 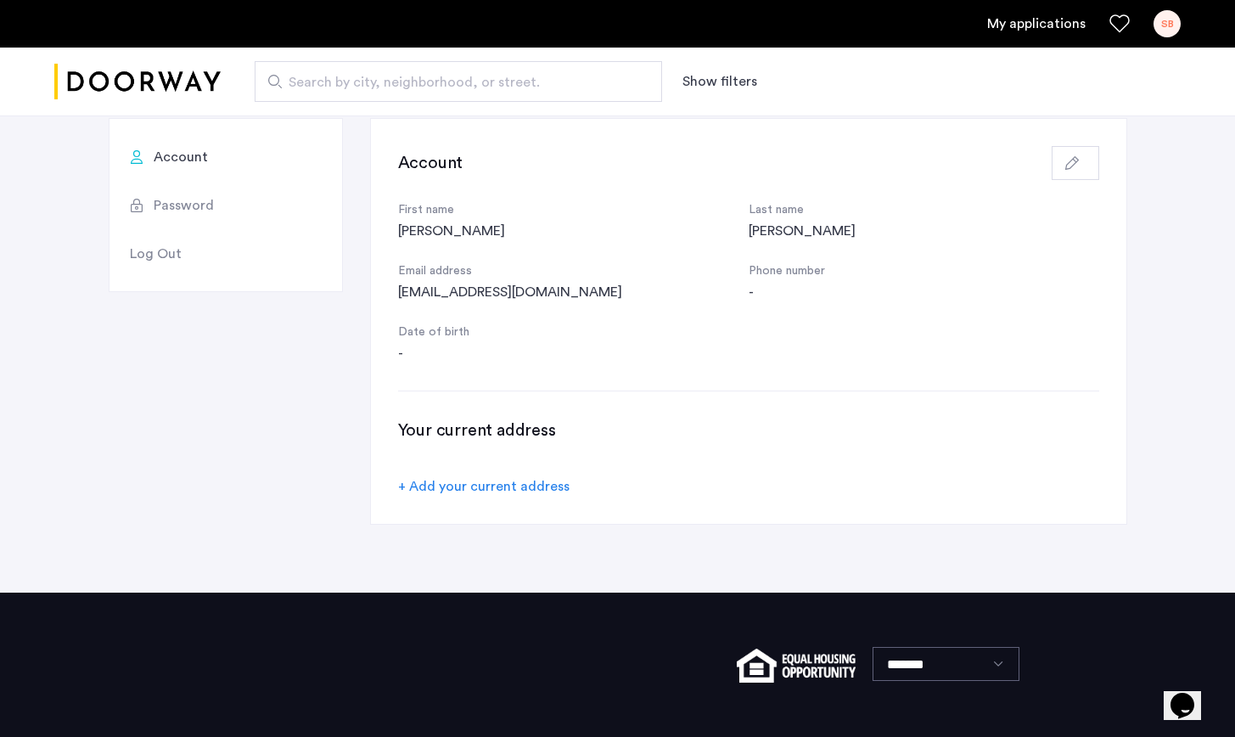 I want to click on span: Account, so click(x=181, y=157).